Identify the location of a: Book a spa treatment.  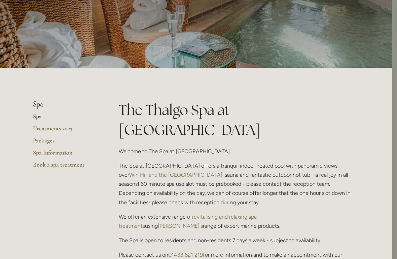
(65, 167).